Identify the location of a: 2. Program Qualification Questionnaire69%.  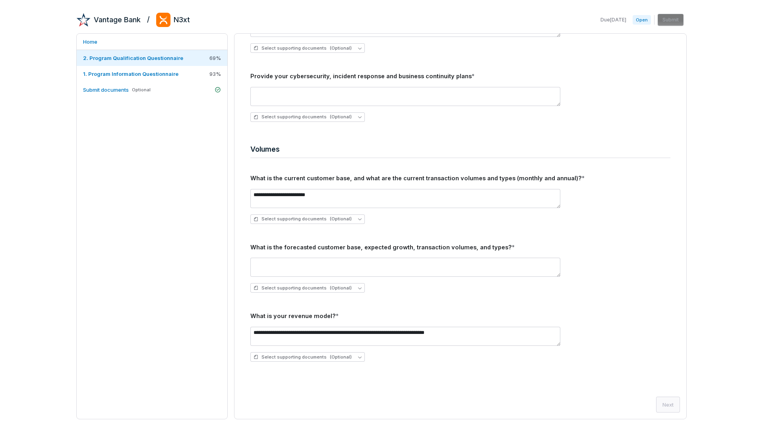
(152, 58).